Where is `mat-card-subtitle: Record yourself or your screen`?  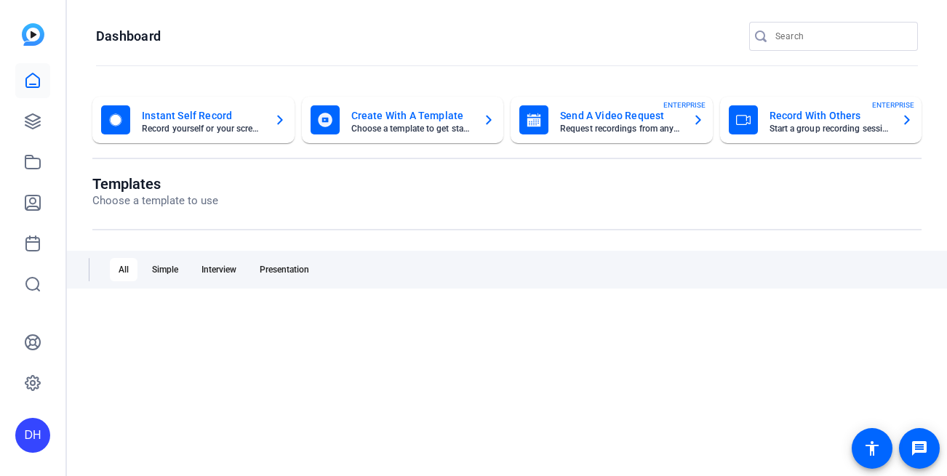
mat-card-subtitle: Record yourself or your screen is located at coordinates (202, 129).